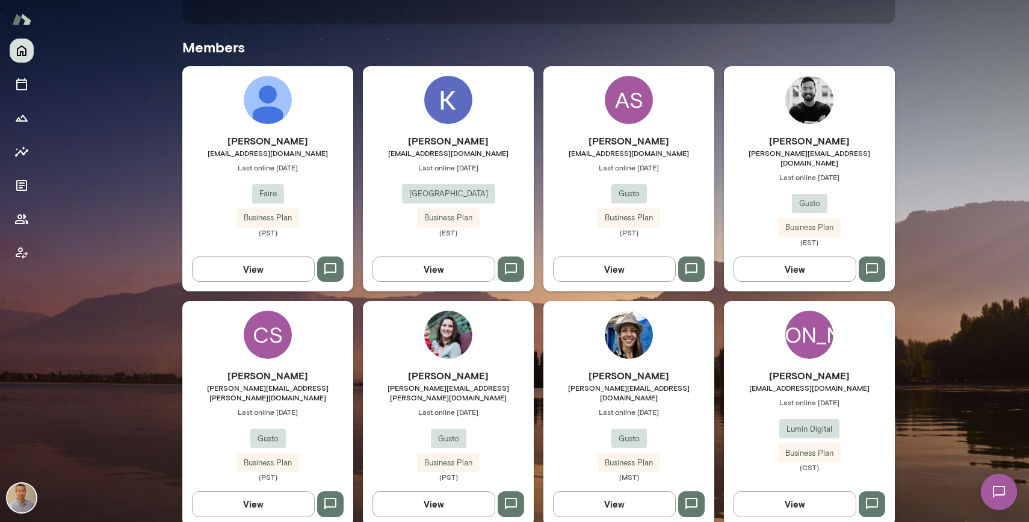 This screenshot has height=522, width=1029. I want to click on div: CS, so click(268, 335).